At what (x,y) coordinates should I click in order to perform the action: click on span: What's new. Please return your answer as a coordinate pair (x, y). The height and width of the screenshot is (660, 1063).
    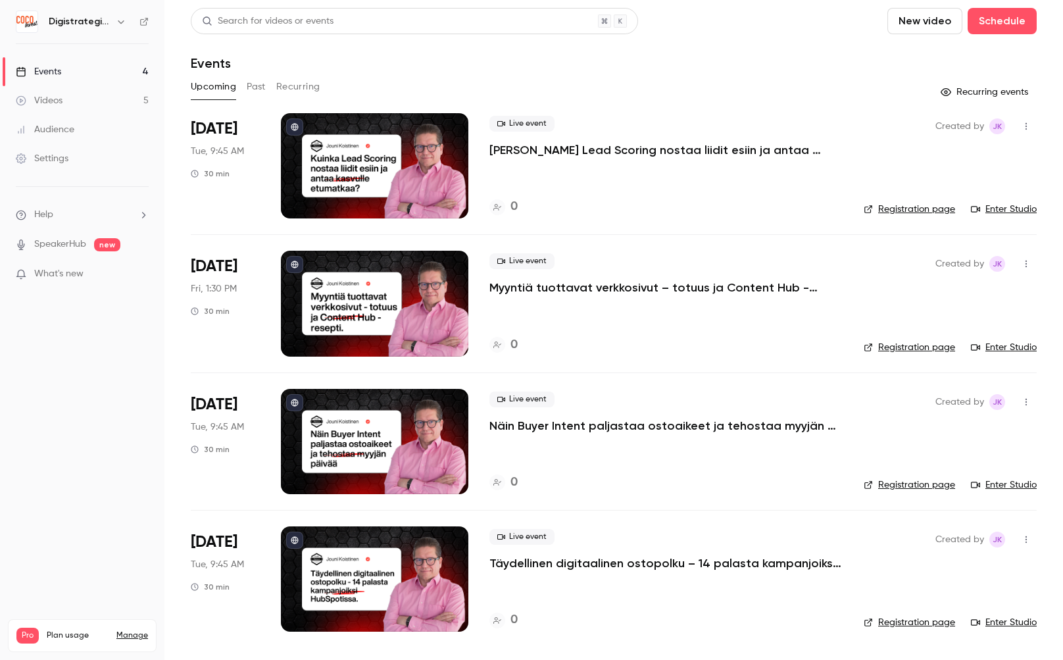
    Looking at the image, I should click on (59, 274).